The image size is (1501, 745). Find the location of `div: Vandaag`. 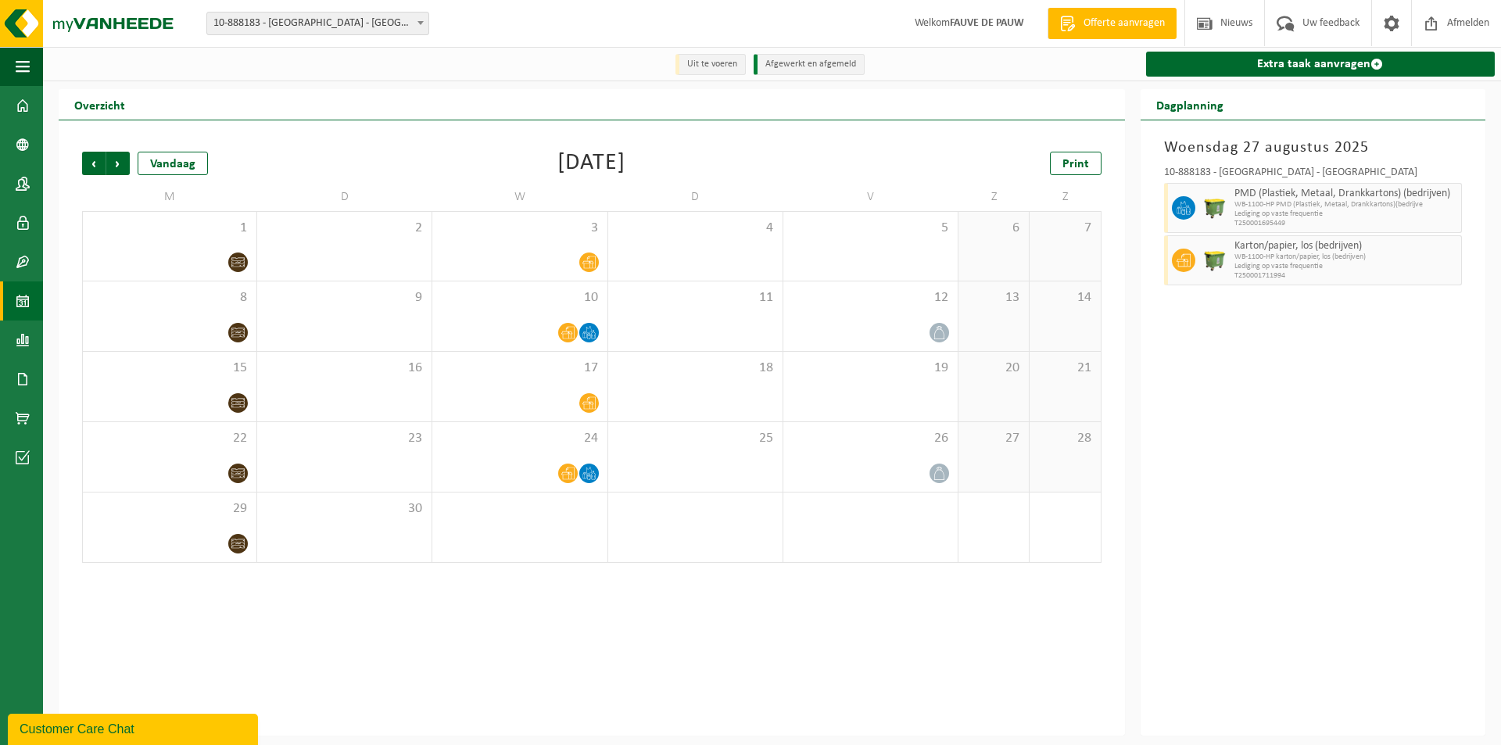

div: Vandaag is located at coordinates (173, 163).